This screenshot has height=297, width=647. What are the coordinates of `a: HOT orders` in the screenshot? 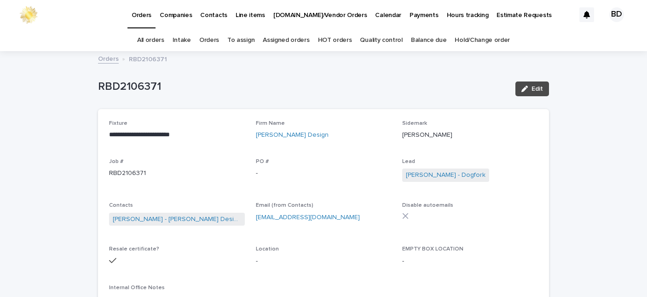 It's located at (335, 40).